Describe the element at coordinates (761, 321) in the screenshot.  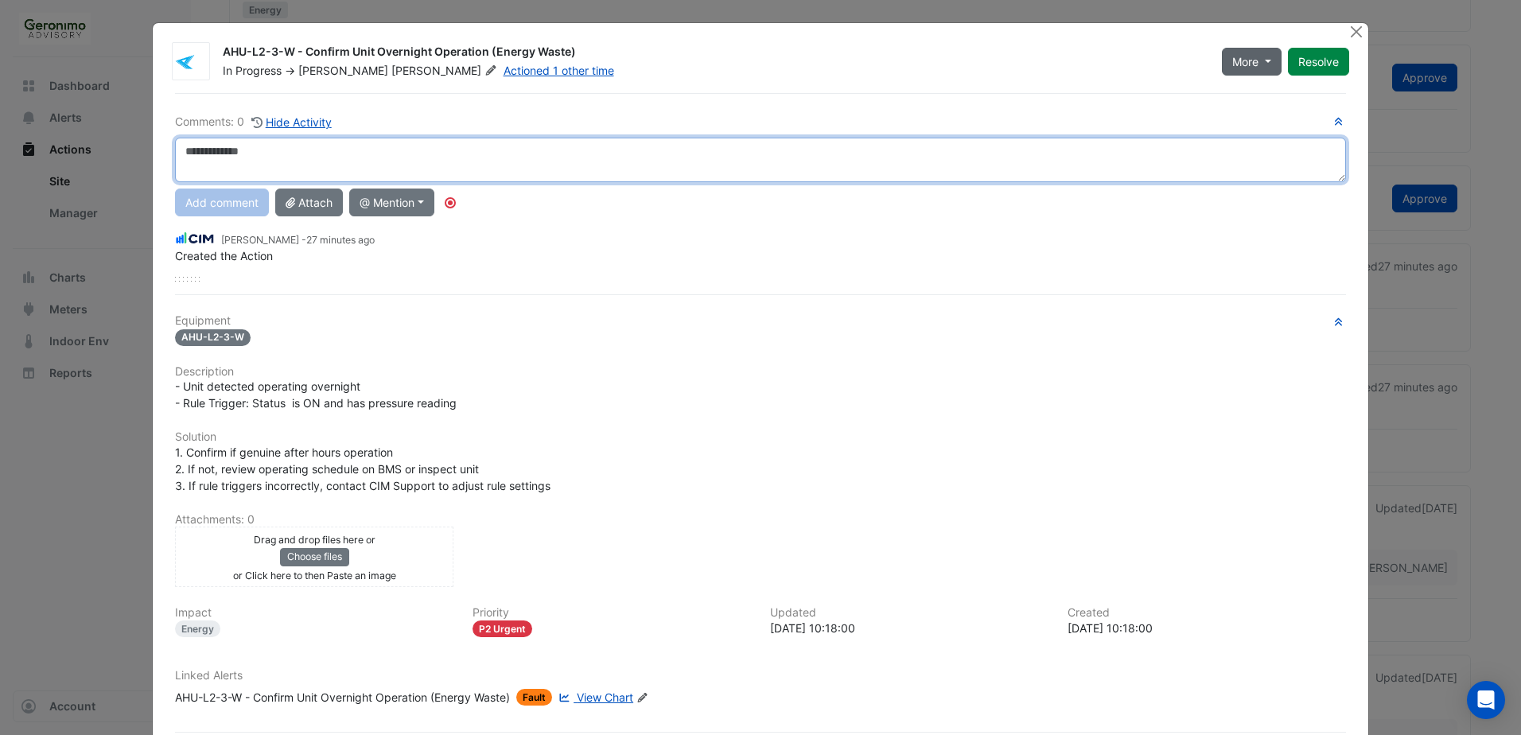
I see `h6: Equipment` at that location.